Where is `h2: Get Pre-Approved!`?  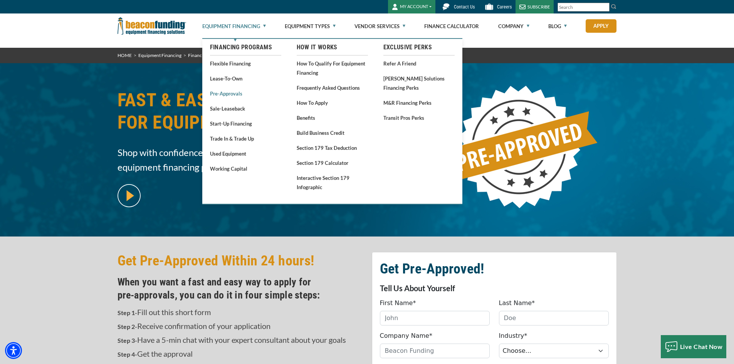 h2: Get Pre-Approved! is located at coordinates (494, 269).